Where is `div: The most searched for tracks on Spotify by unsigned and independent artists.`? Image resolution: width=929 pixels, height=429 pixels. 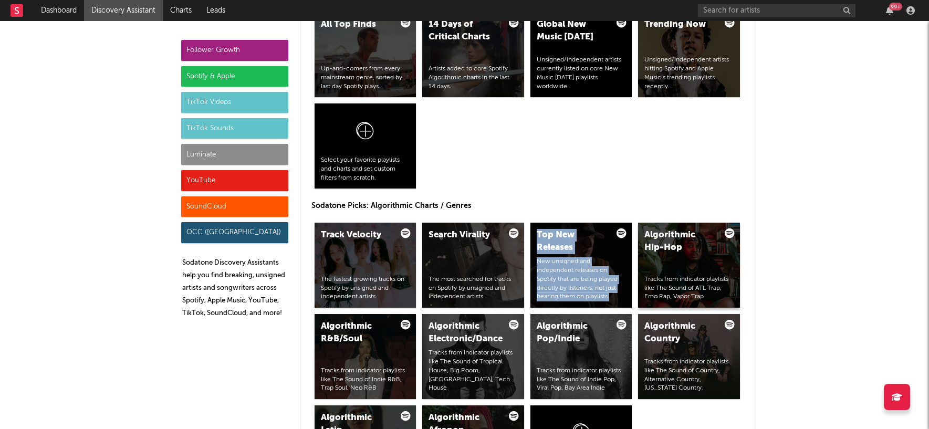 div: The most searched for tracks on Spotify by unsigned and independent artists. is located at coordinates (473, 288).